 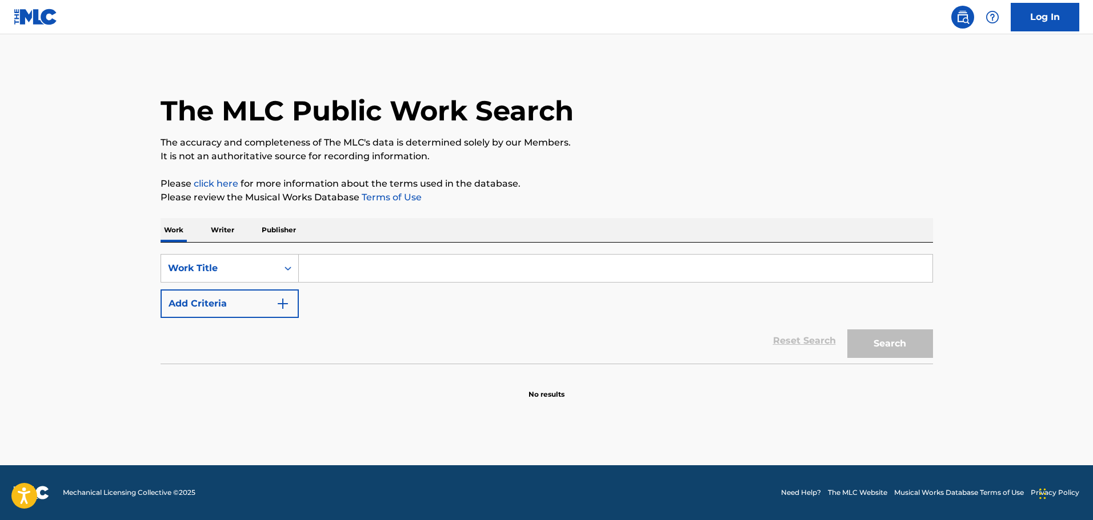 I want to click on p: Work, so click(x=174, y=230).